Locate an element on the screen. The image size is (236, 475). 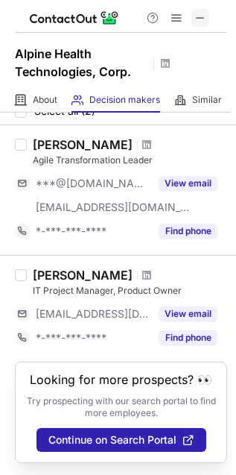
div: IT Project Manager, Product Owner is located at coordinates (130, 291).